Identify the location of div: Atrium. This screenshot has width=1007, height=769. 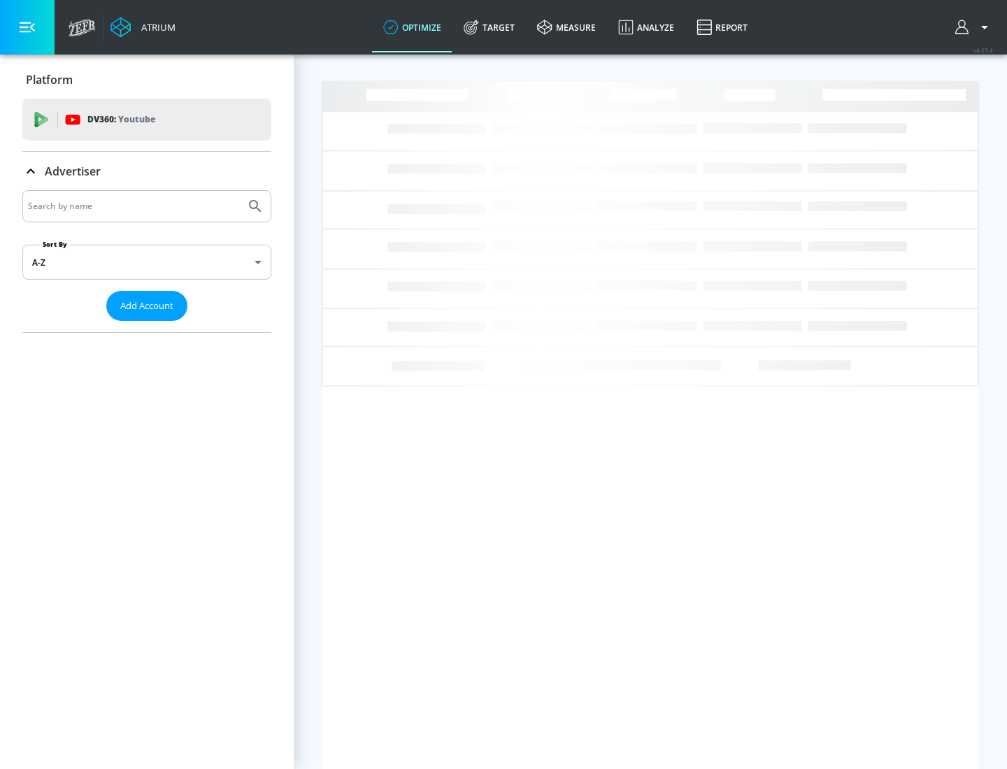
(155, 27).